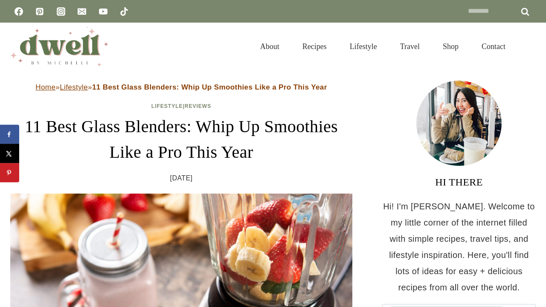 This screenshot has width=546, height=307. What do you see at coordinates (181, 139) in the screenshot?
I see `h1: 11 Best Glass Blenders: Whip Up Smoothies Like a Pro This Year` at bounding box center [181, 139].